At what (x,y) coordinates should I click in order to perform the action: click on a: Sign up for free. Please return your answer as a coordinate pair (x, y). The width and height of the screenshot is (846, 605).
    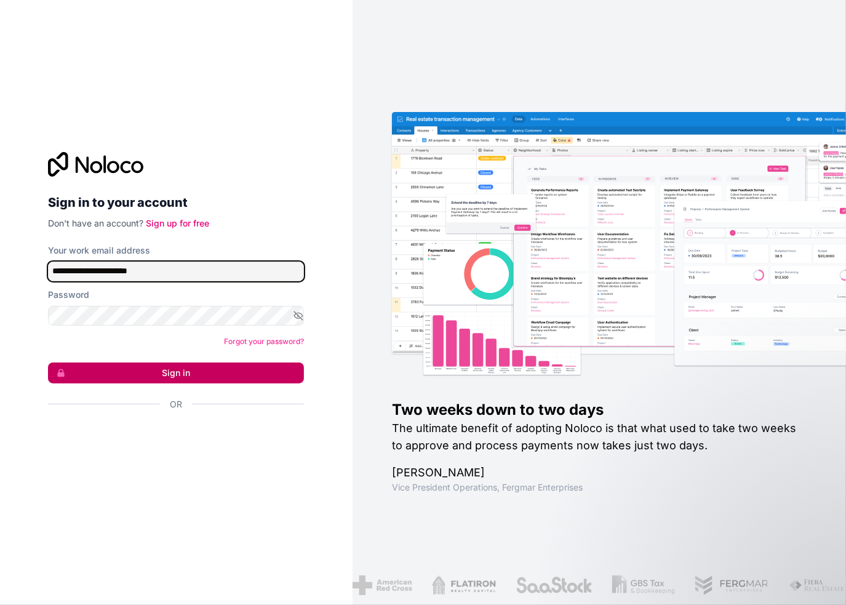
    Looking at the image, I should click on (177, 223).